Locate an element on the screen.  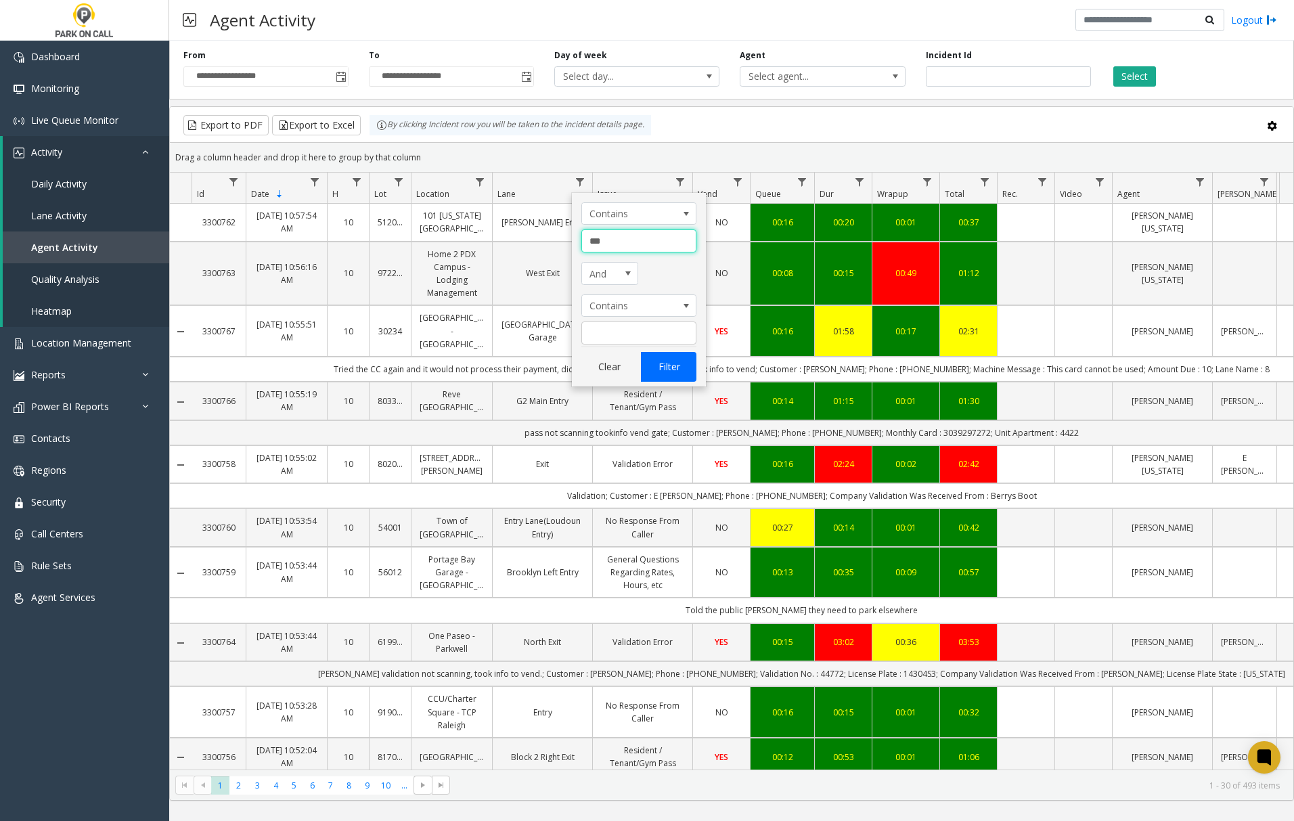
span: Vend is located at coordinates (707, 193).